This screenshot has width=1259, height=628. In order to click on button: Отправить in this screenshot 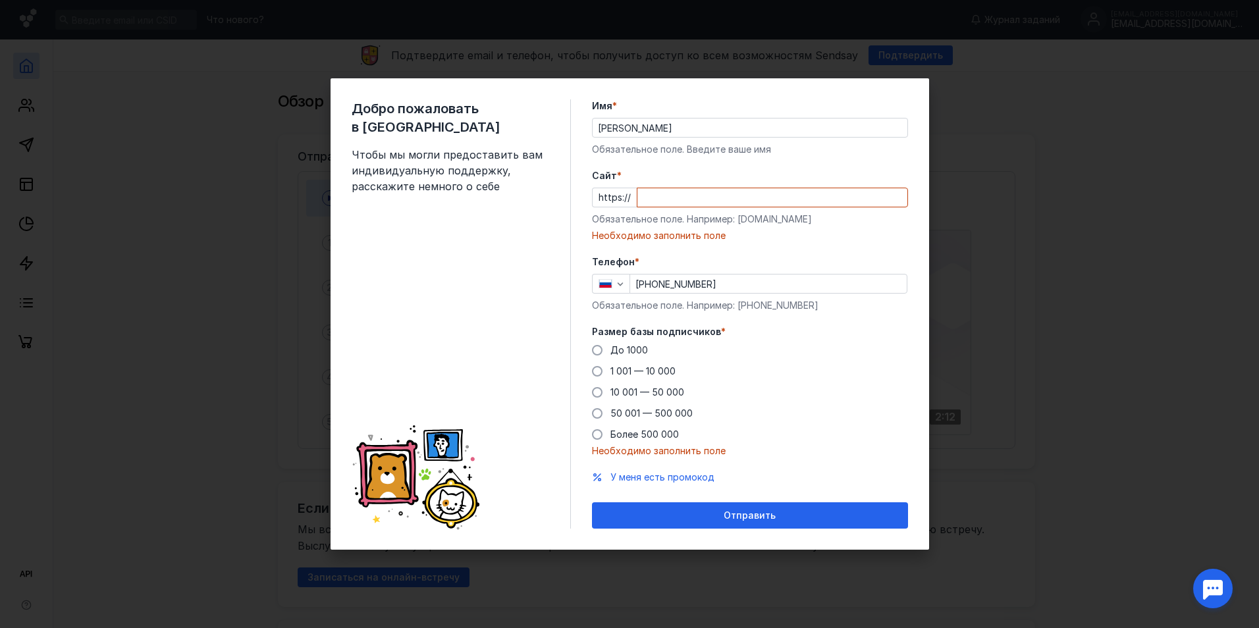, I will do `click(750, 516)`.